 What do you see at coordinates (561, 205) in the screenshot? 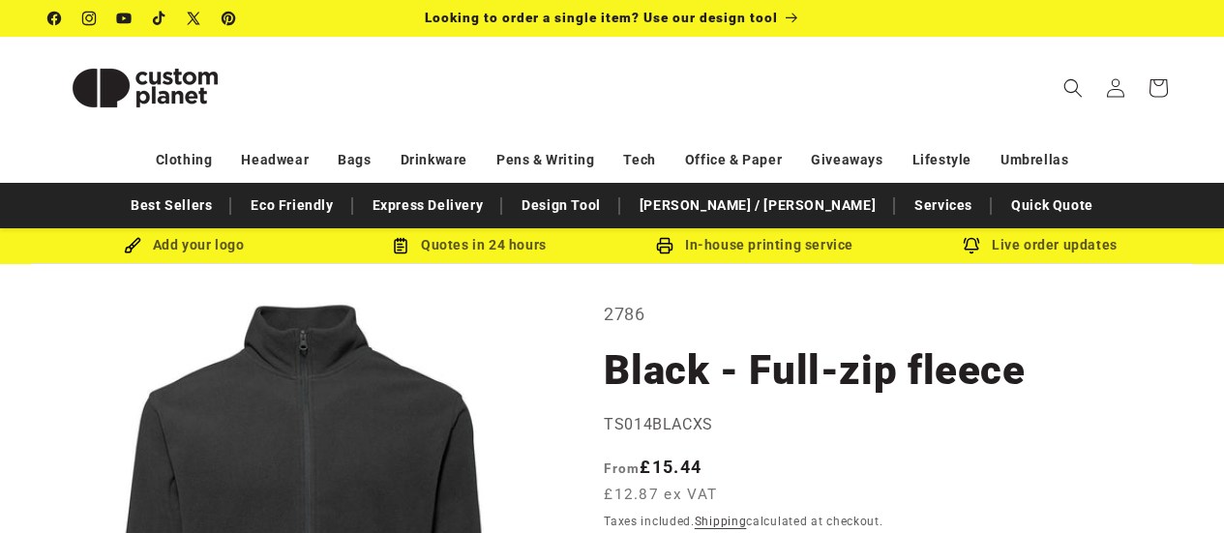
I see `a: Design Tool` at bounding box center [561, 205].